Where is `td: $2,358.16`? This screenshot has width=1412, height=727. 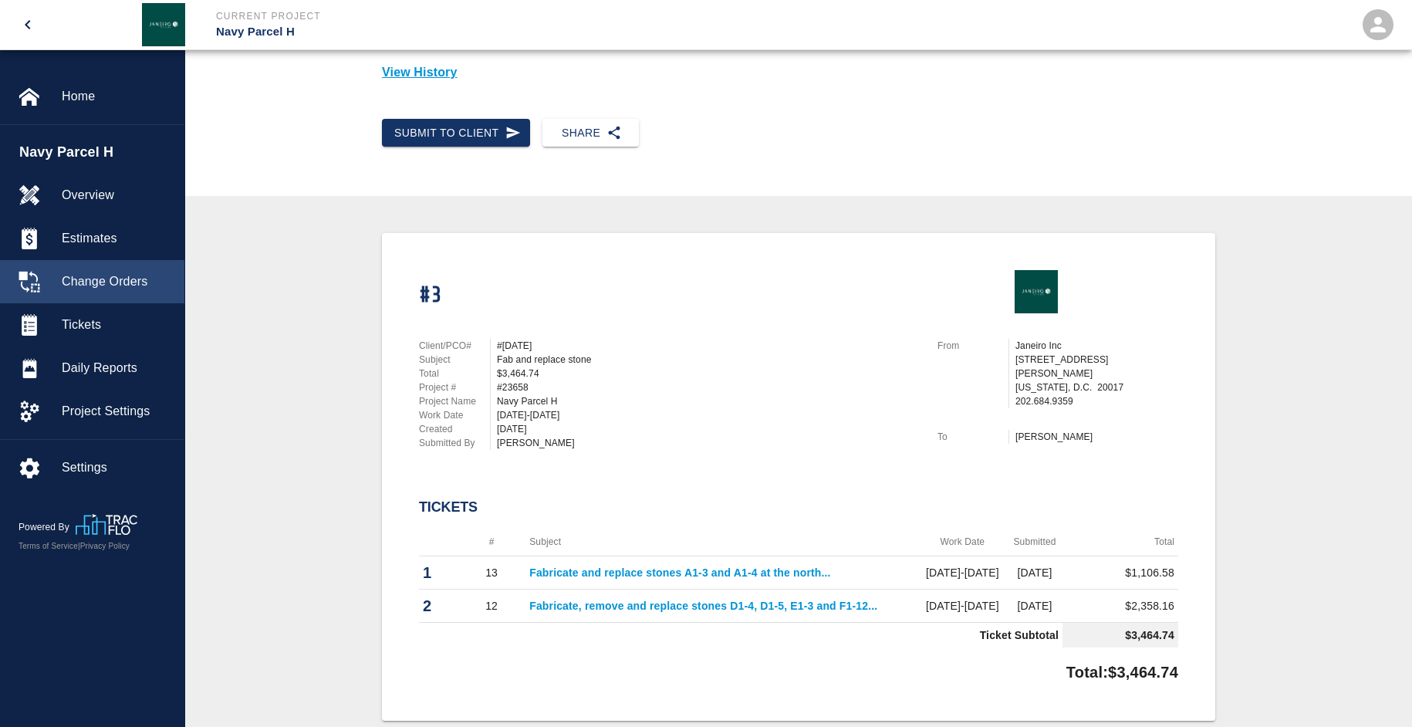
td: $2,358.16 is located at coordinates (1121, 606).